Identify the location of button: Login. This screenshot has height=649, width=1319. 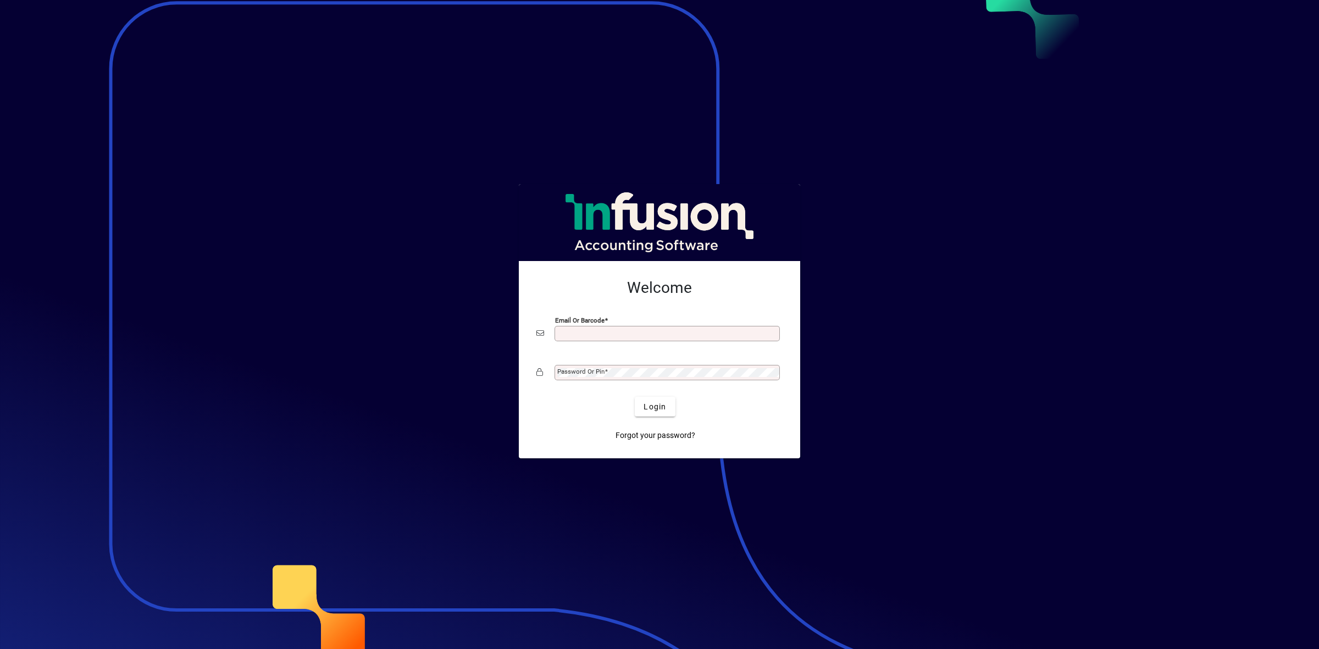
(655, 407).